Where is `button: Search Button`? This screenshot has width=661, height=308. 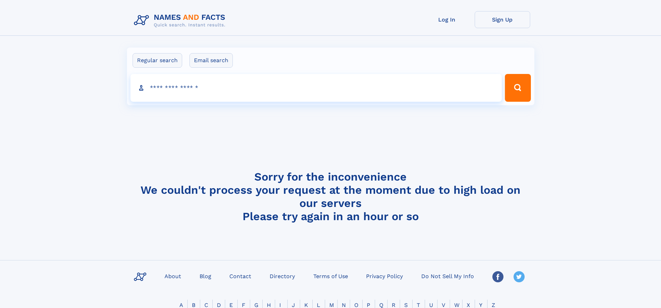
button: Search Button is located at coordinates (518, 88).